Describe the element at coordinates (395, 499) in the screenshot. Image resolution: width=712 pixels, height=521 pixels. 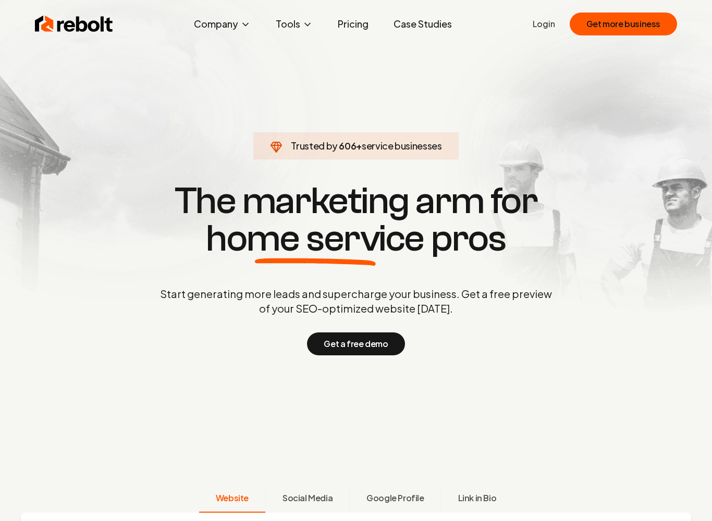
I see `button: Google Profile` at that location.